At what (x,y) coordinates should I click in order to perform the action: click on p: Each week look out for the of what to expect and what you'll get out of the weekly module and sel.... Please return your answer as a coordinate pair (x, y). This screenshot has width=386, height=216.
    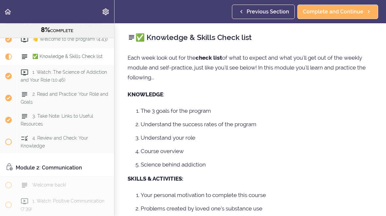
    Looking at the image, I should click on (251, 67).